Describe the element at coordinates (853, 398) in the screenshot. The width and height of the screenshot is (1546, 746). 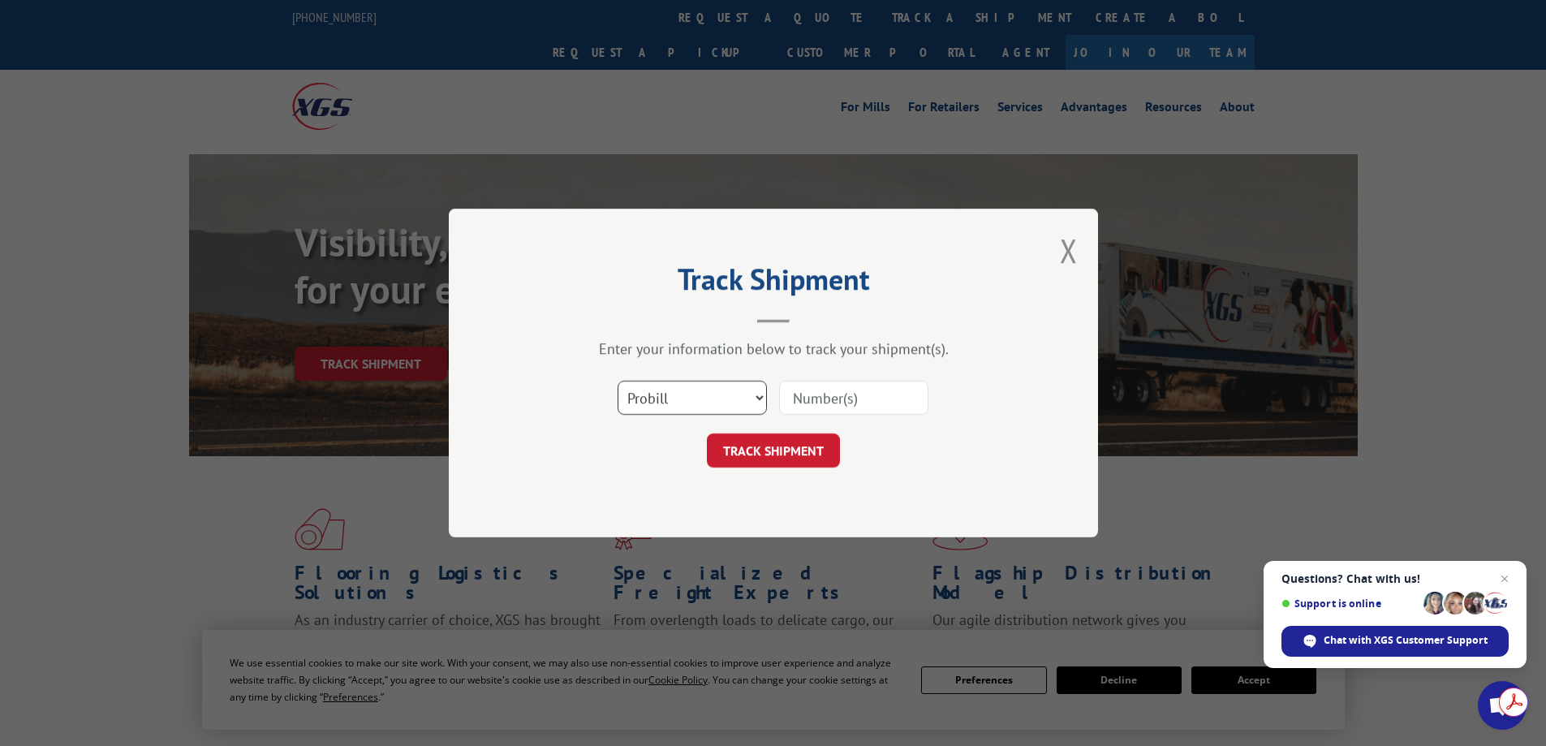
I see `input: Number(s)` at that location.